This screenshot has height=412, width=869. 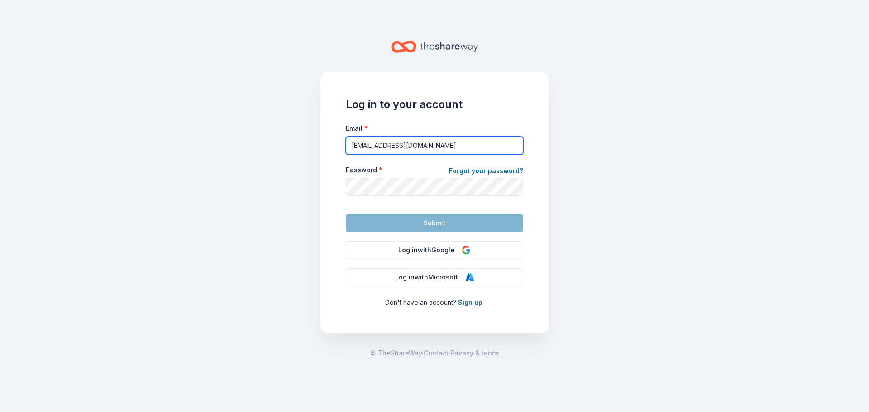 I want to click on label: Password, so click(x=364, y=170).